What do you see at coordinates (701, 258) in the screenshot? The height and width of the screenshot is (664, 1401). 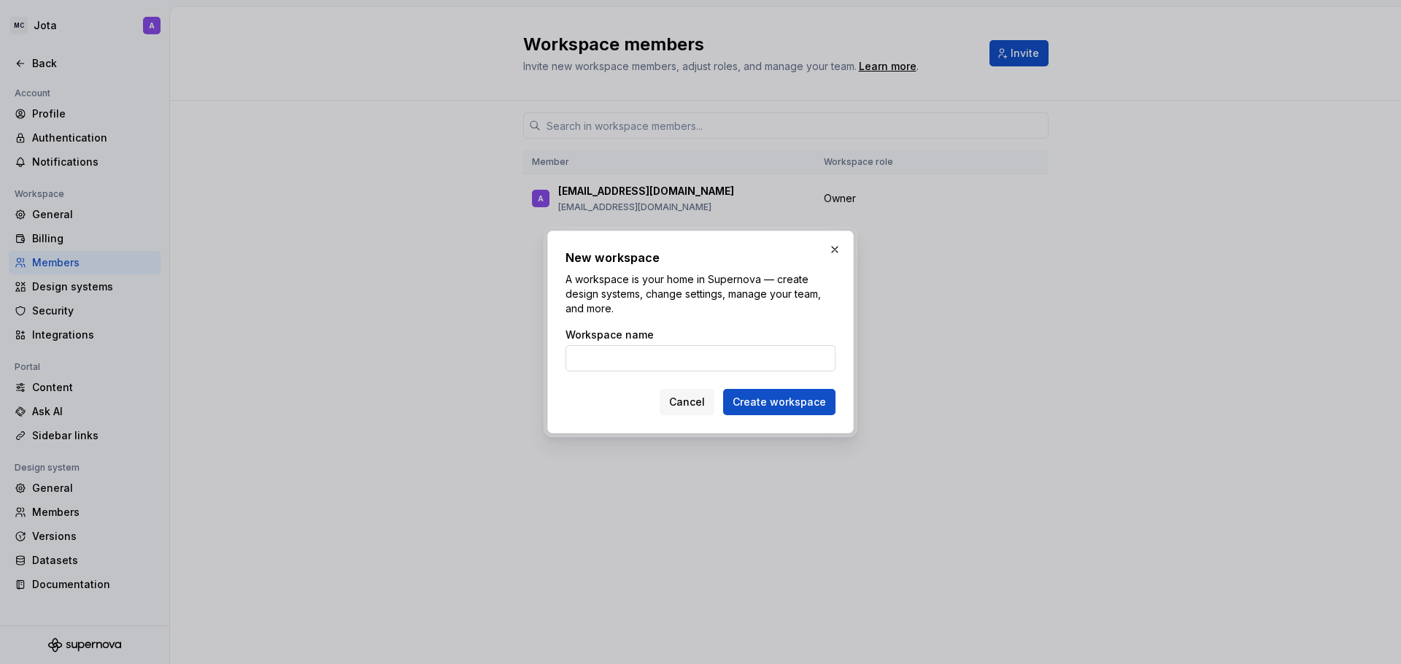 I see `h2: New workspace` at bounding box center [701, 258].